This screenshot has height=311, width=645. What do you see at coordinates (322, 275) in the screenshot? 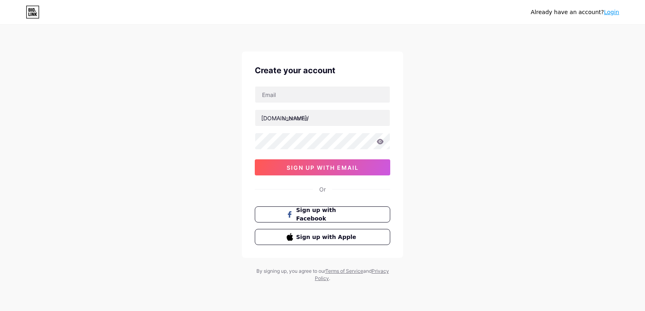
I see `div: By signing up, you agree to our and .` at bounding box center [322, 275].